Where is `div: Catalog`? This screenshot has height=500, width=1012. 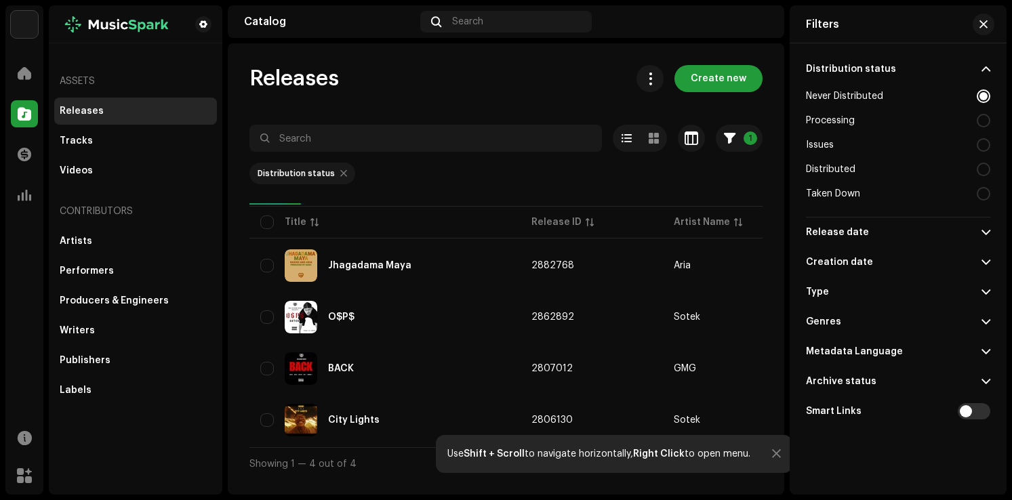
div: Catalog is located at coordinates (330, 22).